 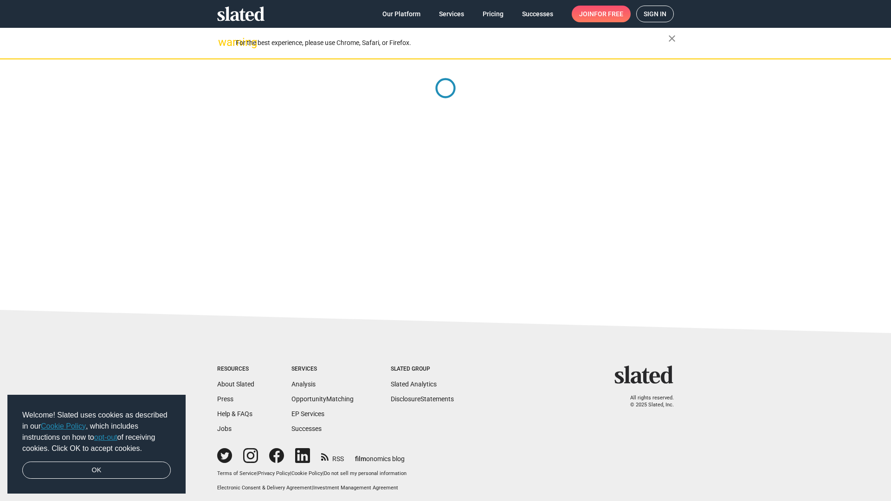 I want to click on a: Press, so click(x=225, y=399).